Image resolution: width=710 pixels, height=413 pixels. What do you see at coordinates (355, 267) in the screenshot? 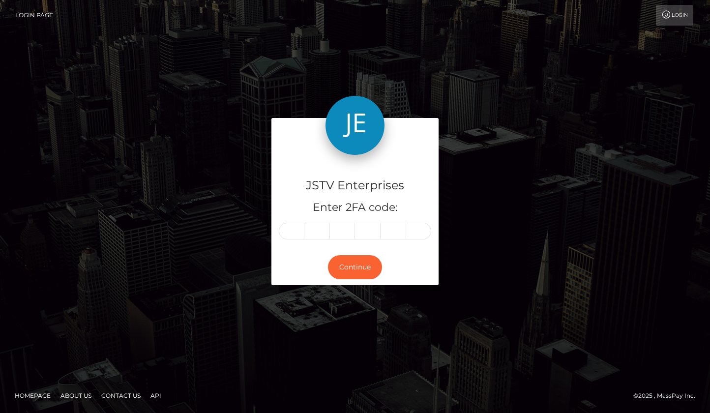
I see `button: Continue` at bounding box center [355, 267].